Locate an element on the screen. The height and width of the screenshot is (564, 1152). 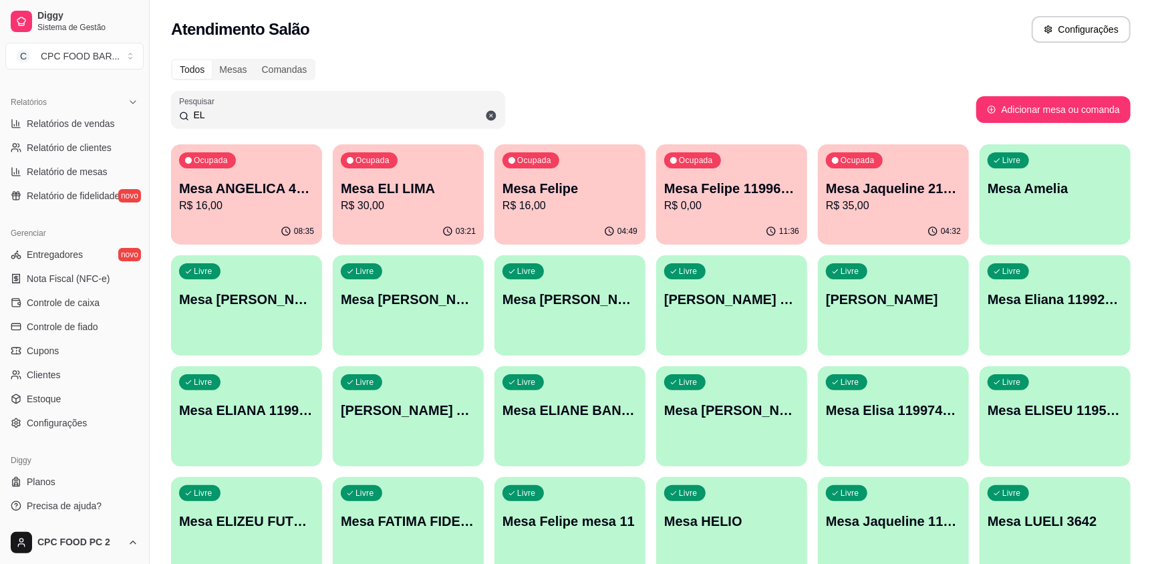
a: Nota Fiscal (NFC-e) is located at coordinates (74, 279).